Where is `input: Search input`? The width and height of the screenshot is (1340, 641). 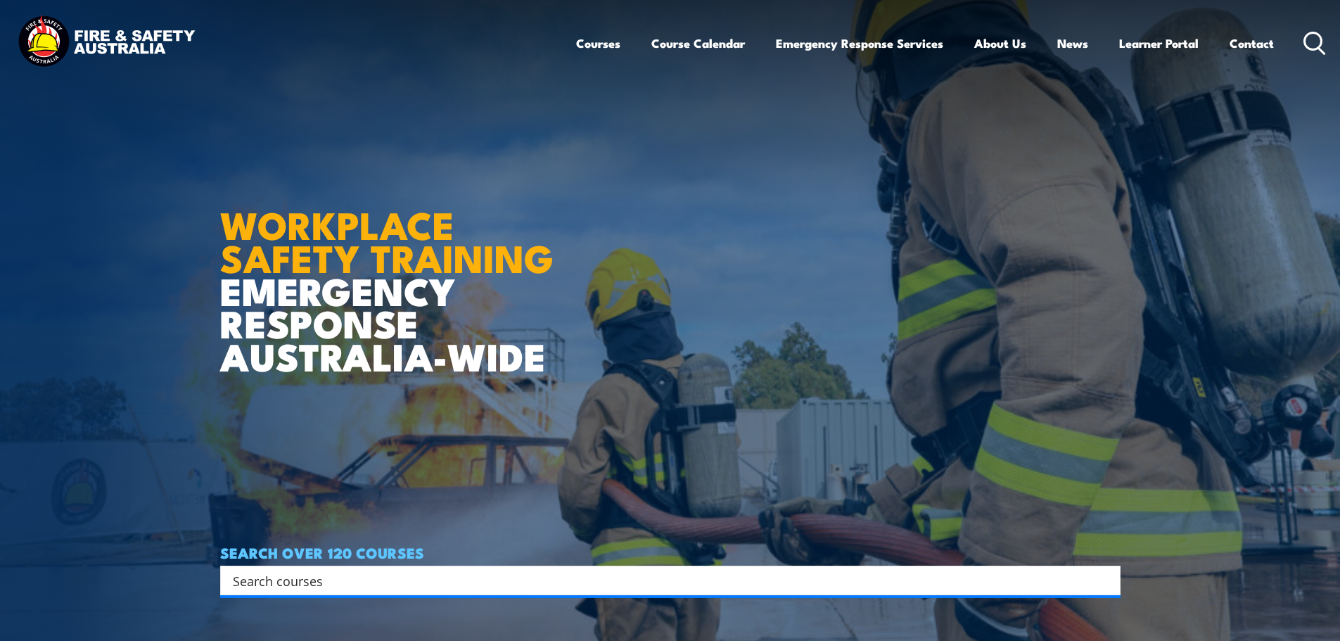
input: Search input is located at coordinates (661, 580).